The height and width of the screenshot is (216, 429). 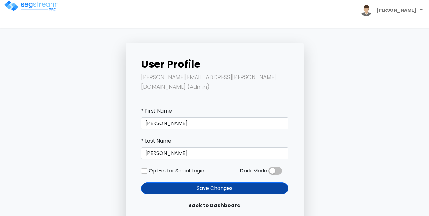 I want to click on label: * Last Name, so click(x=156, y=141).